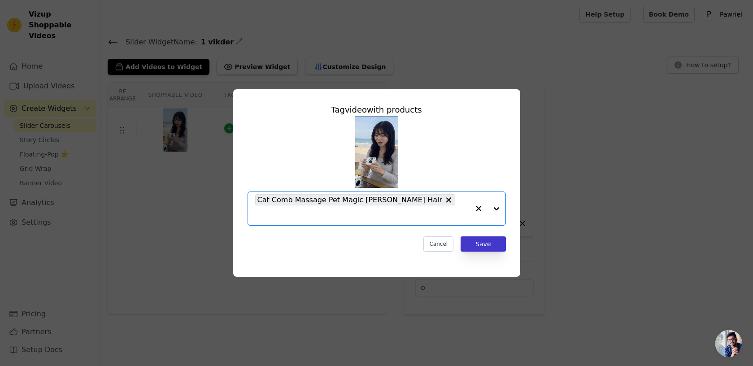  I want to click on button: Save, so click(483, 244).